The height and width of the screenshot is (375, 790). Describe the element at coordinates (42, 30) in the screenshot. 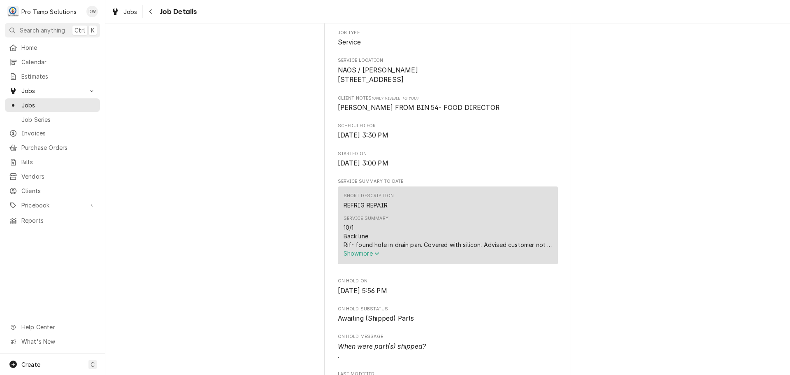

I see `span: Search anything` at that location.